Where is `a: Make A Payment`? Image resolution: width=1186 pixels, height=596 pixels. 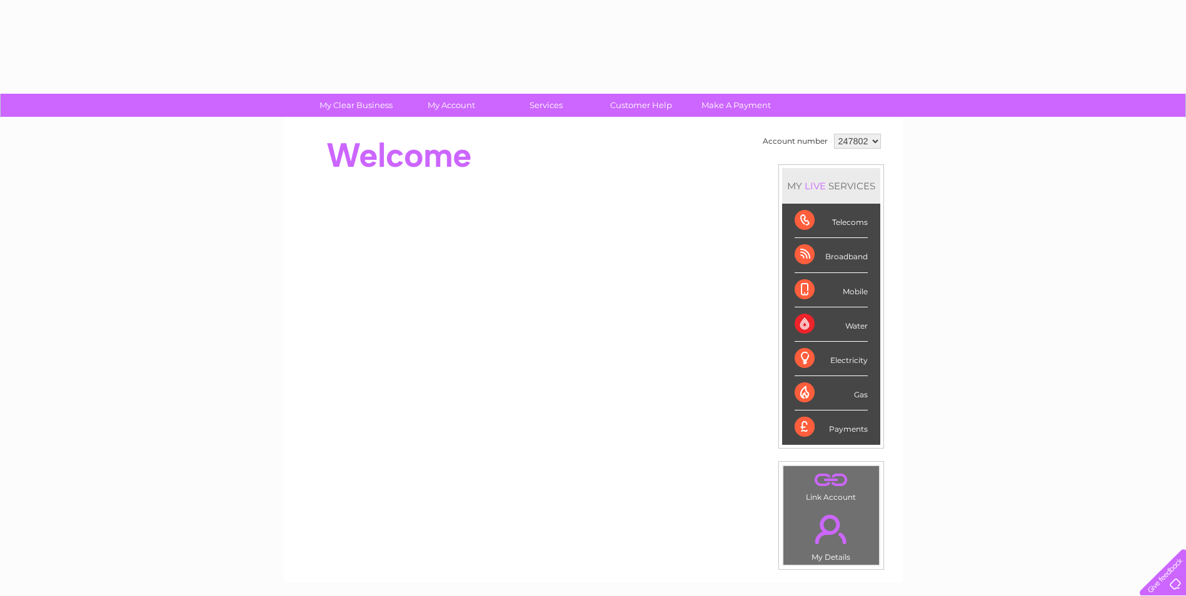 a: Make A Payment is located at coordinates (736, 105).